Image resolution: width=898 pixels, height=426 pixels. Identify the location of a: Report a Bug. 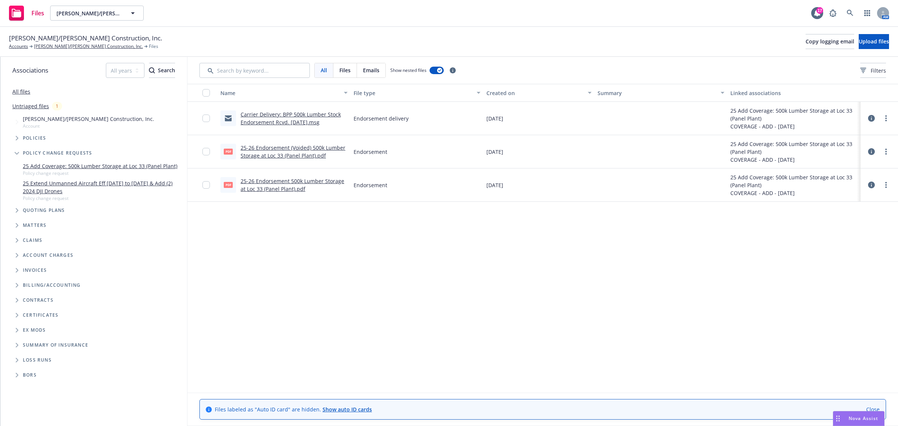
(833, 13).